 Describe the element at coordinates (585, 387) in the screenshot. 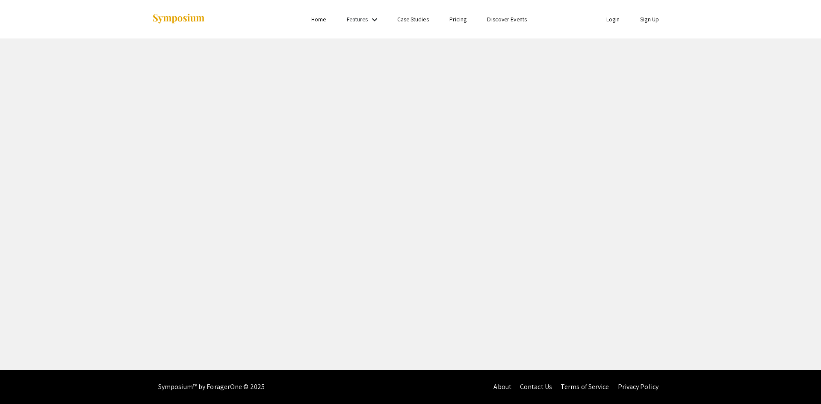

I see `a: Terms of Service` at that location.